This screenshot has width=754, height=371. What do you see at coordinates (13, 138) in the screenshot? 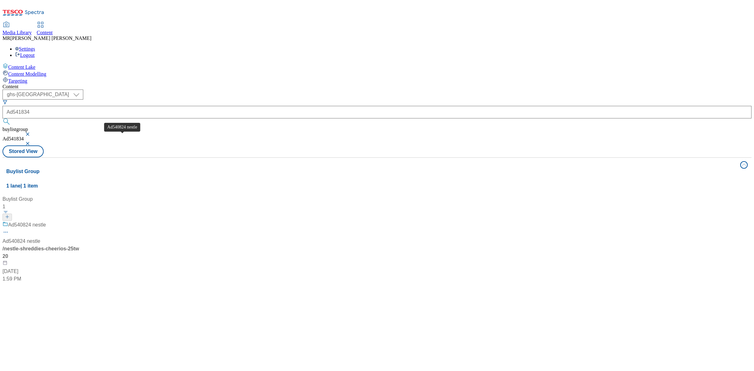
I see `span: Ad541834` at bounding box center [13, 138].